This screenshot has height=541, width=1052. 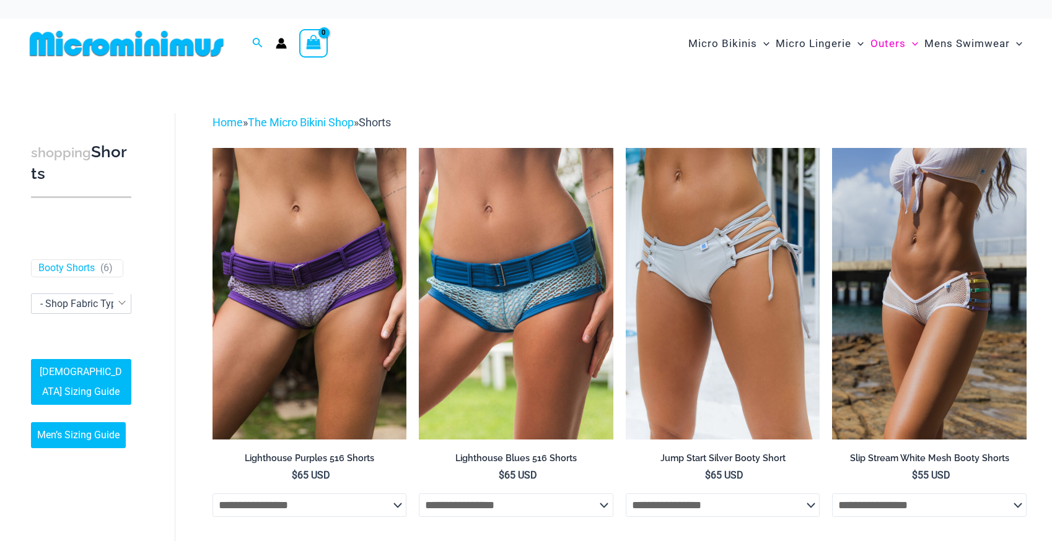 I want to click on a: Account icon link, so click(x=281, y=43).